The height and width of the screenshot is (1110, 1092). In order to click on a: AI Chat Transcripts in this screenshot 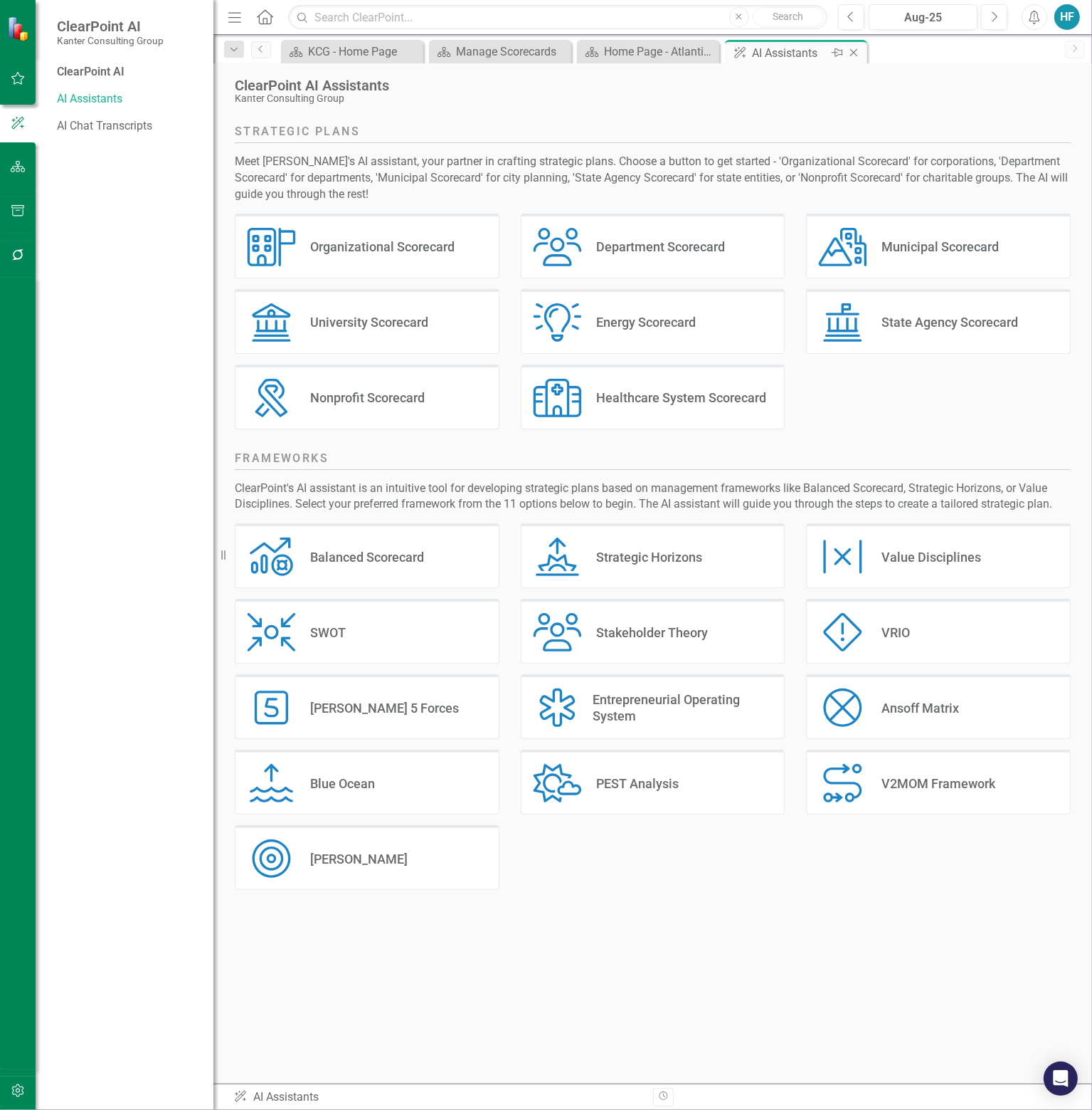, I will do `click(128, 126)`.